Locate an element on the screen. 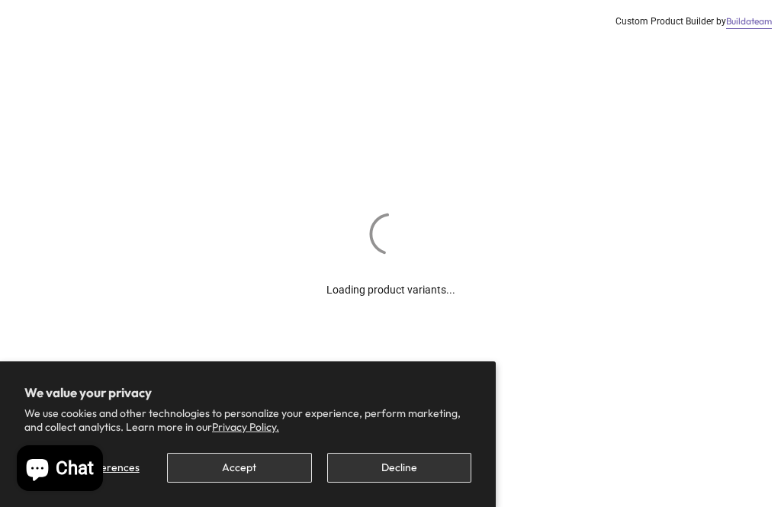 The width and height of the screenshot is (781, 507). h2: We value your privacy is located at coordinates (248, 393).